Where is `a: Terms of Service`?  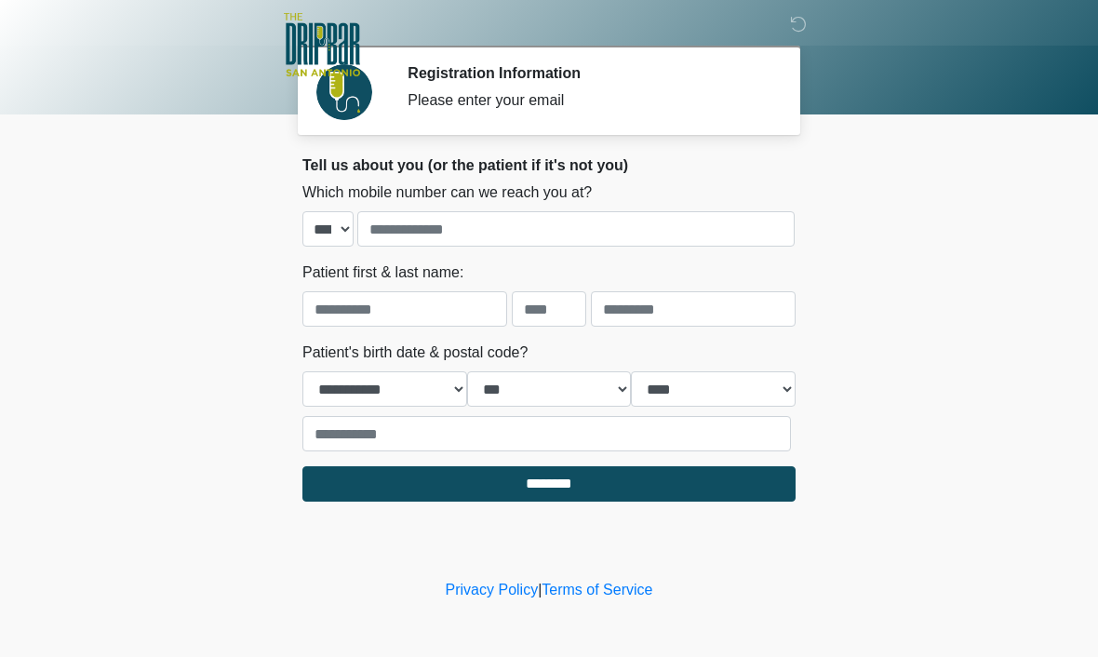 a: Terms of Service is located at coordinates (597, 590).